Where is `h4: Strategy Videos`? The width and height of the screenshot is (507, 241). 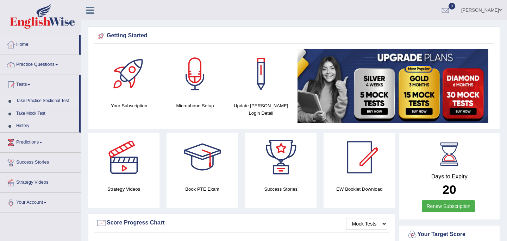
h4: Strategy Videos is located at coordinates (124, 189).